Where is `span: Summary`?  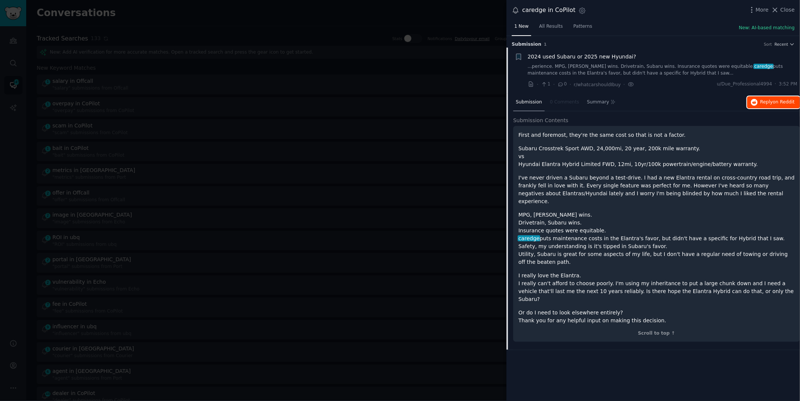 span: Summary is located at coordinates (598, 102).